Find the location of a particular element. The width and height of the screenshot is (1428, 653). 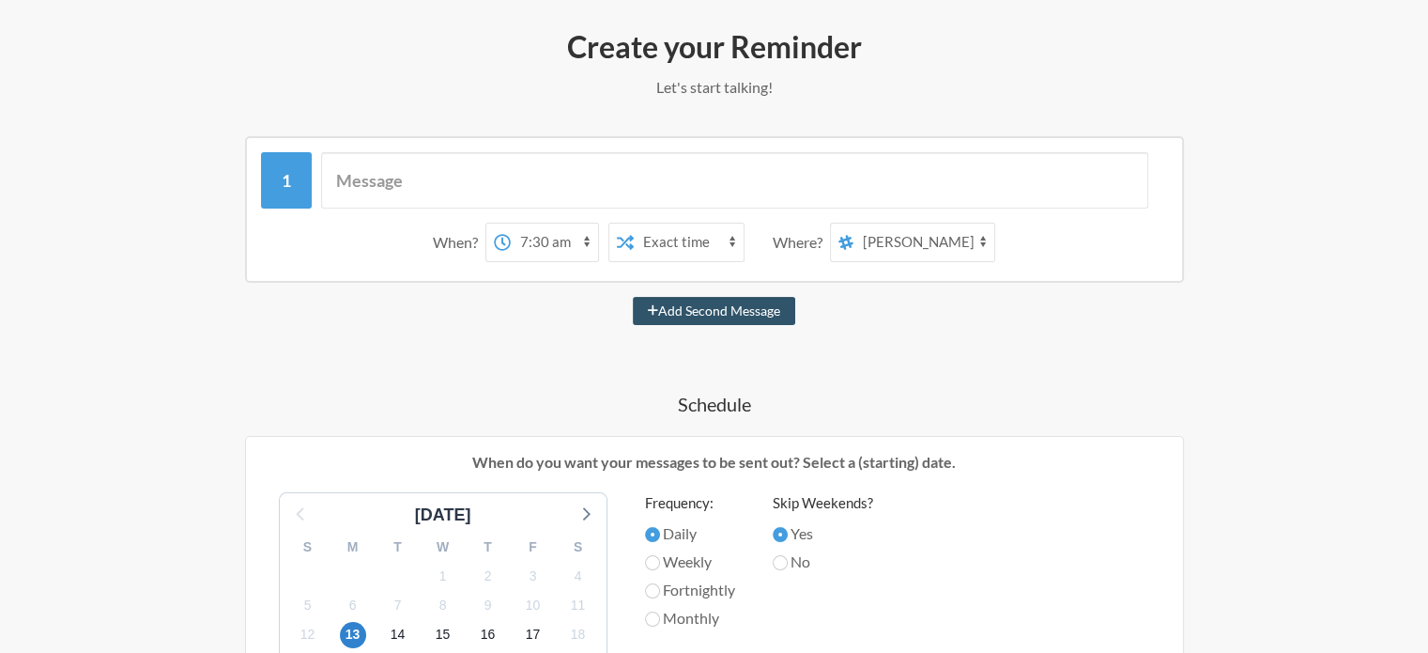

input: Weekly is located at coordinates (653, 563).